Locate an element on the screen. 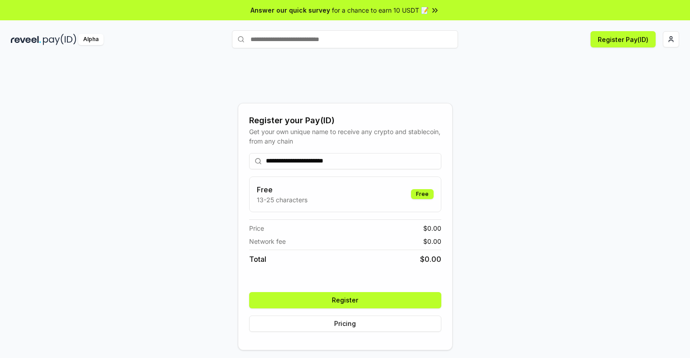 The image size is (690, 358). h3: Free is located at coordinates (282, 190).